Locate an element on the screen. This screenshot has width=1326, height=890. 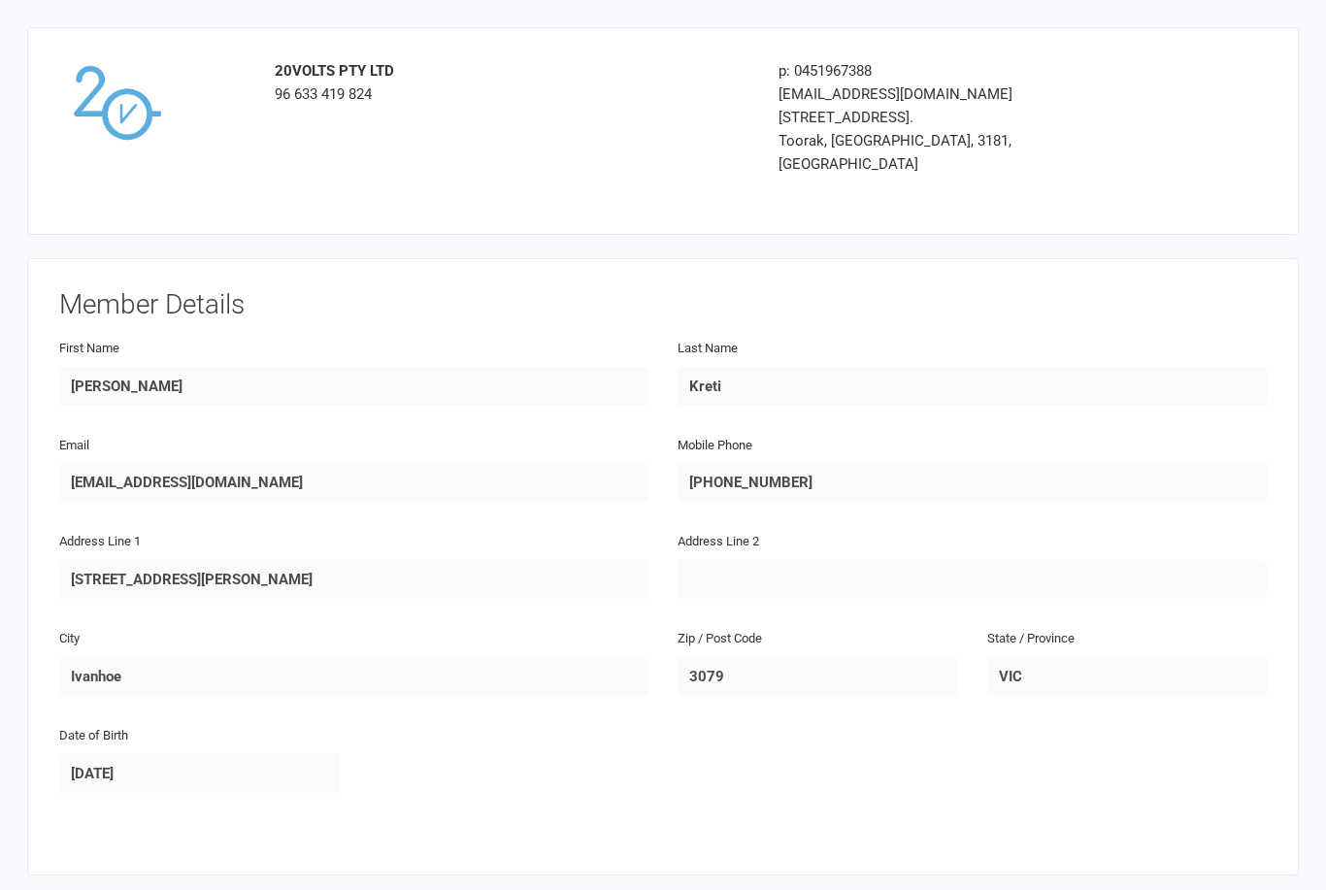
h3: Member Details is located at coordinates (663, 305).